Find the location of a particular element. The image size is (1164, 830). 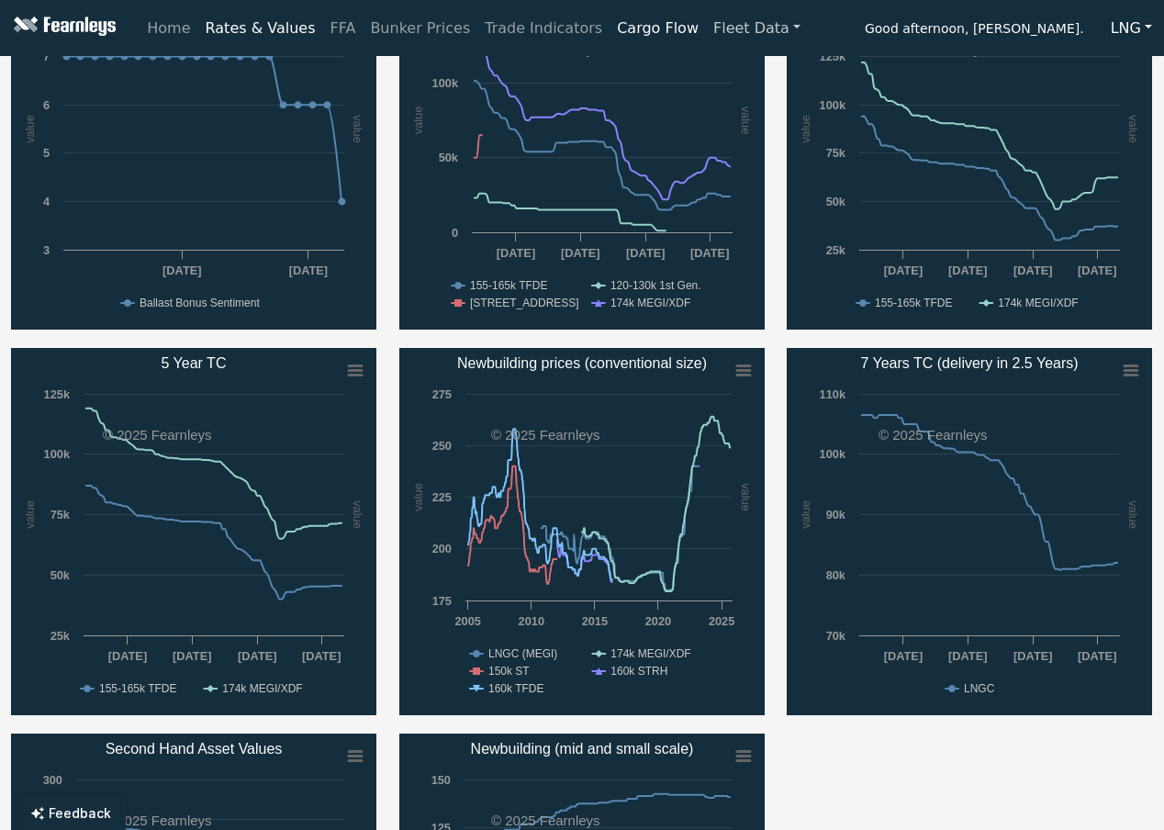

text: LNGC is located at coordinates (979, 688).